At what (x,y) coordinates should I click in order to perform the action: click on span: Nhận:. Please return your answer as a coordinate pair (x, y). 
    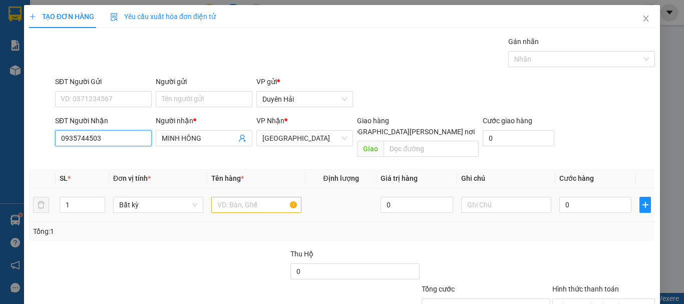
    Looking at the image, I should click on (77, 14).